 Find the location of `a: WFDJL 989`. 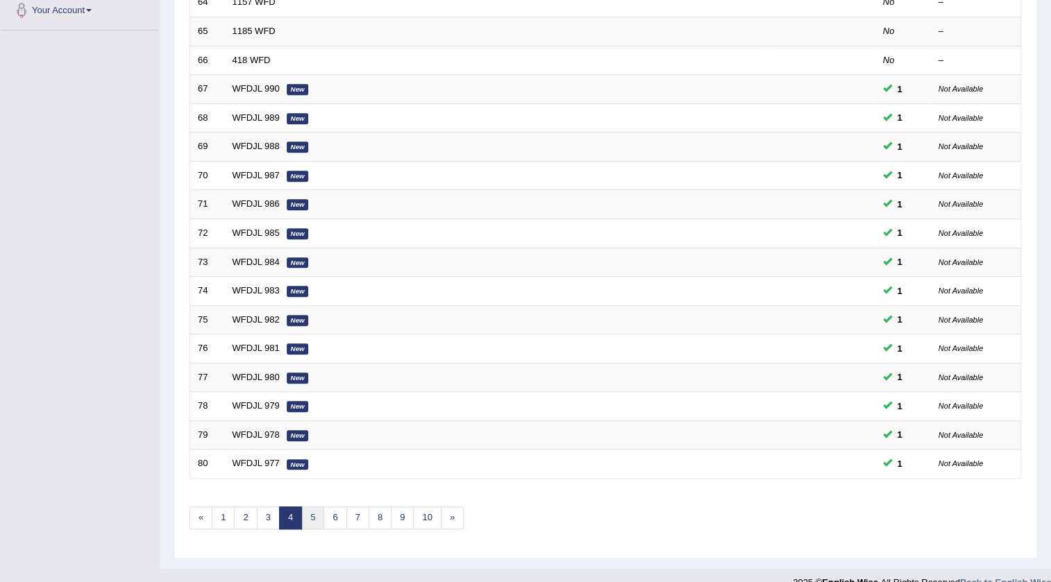

a: WFDJL 989 is located at coordinates (256, 117).